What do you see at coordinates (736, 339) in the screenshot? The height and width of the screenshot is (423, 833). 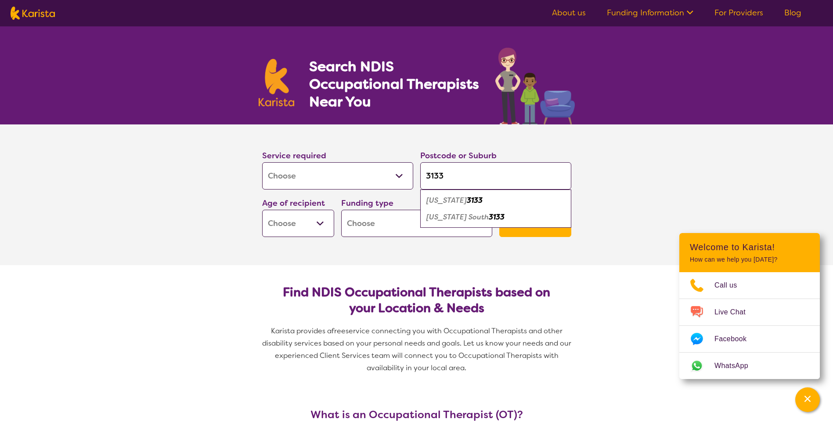 I see `span: Facebook` at bounding box center [736, 339].